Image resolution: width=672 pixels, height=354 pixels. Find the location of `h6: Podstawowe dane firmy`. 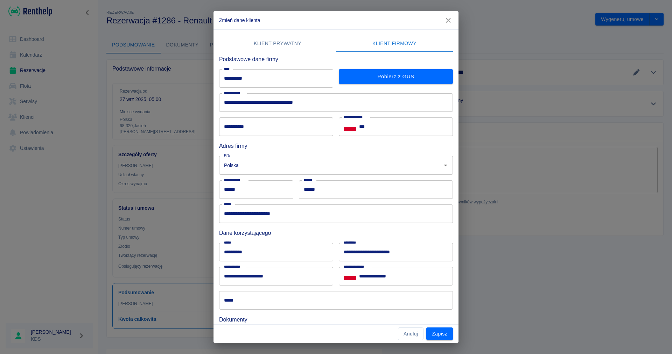

h6: Podstawowe dane firmy is located at coordinates (336, 59).